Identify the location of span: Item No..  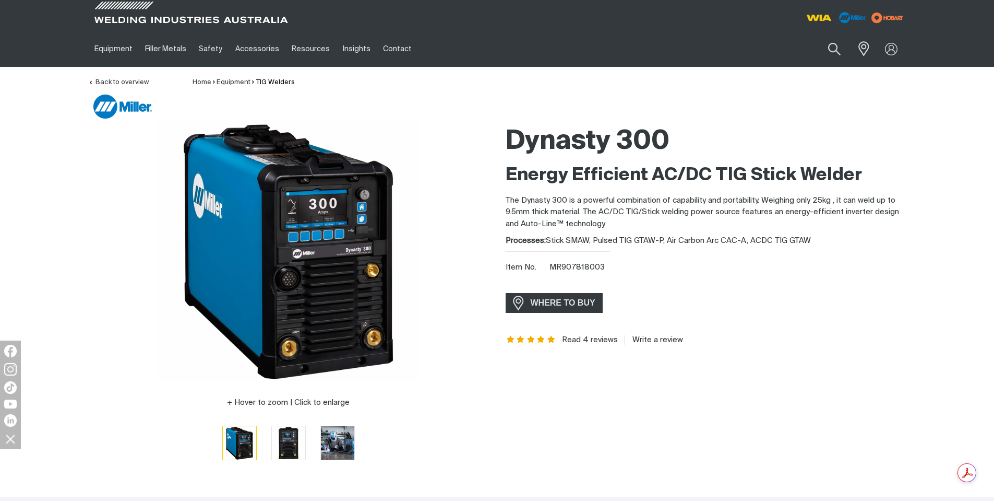
(527, 267).